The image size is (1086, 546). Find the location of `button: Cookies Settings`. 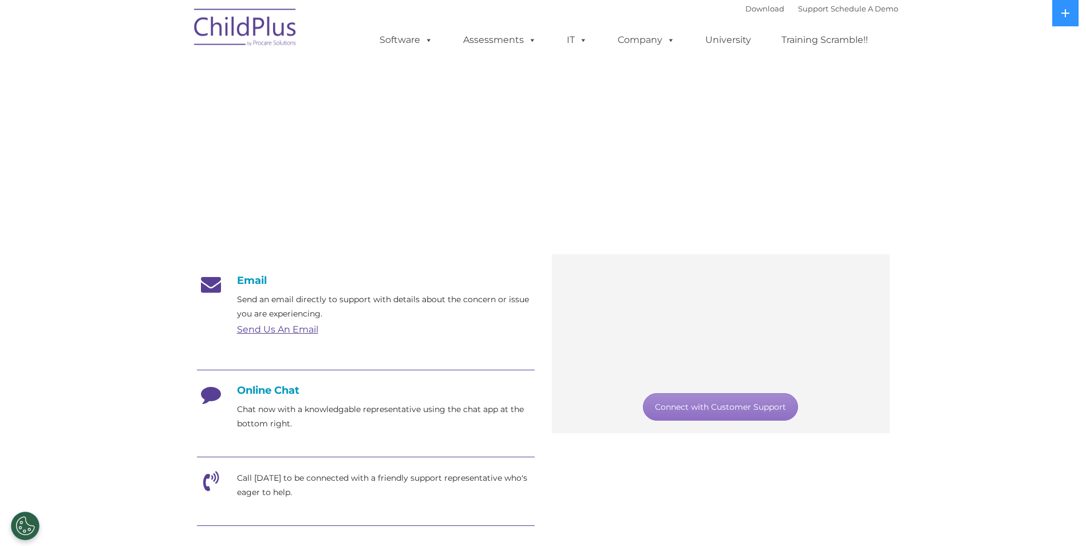

button: Cookies Settings is located at coordinates (25, 526).